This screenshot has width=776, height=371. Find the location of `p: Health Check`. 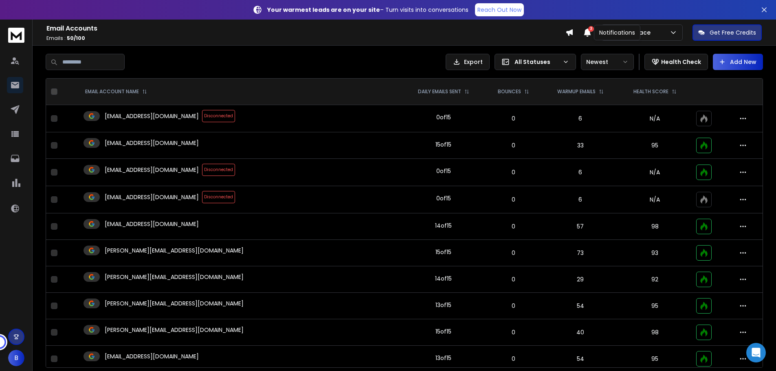

p: Health Check is located at coordinates (681, 62).